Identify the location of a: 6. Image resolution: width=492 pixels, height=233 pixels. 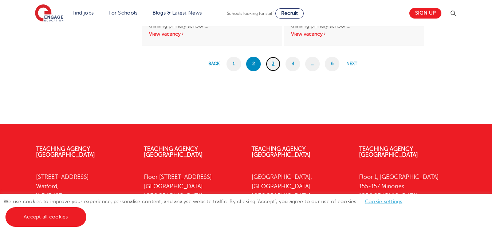
(332, 64).